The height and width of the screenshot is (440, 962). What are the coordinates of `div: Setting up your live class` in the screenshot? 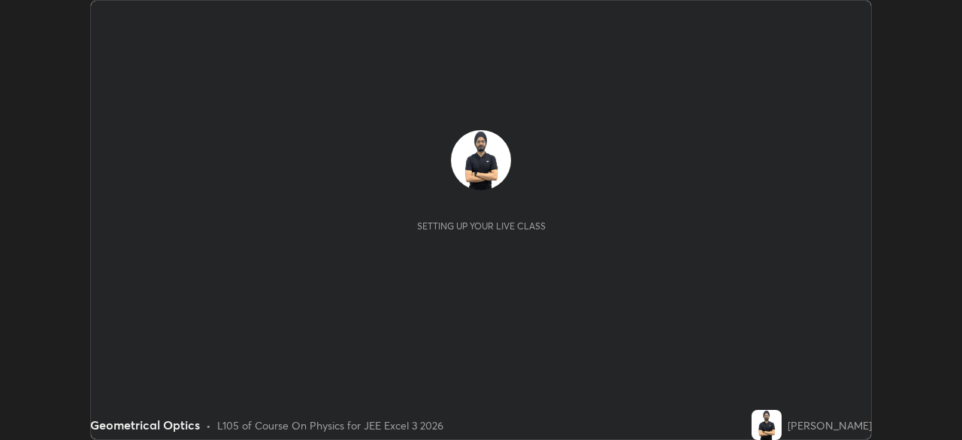 It's located at (481, 226).